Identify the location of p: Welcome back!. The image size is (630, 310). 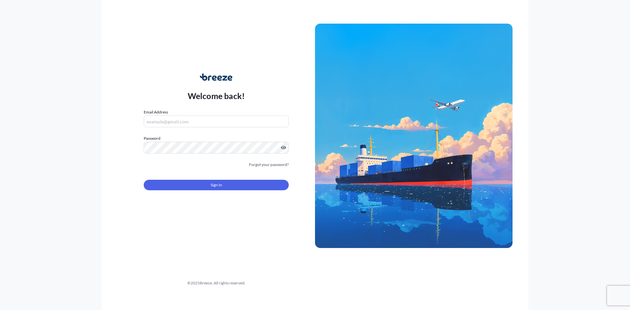
(216, 96).